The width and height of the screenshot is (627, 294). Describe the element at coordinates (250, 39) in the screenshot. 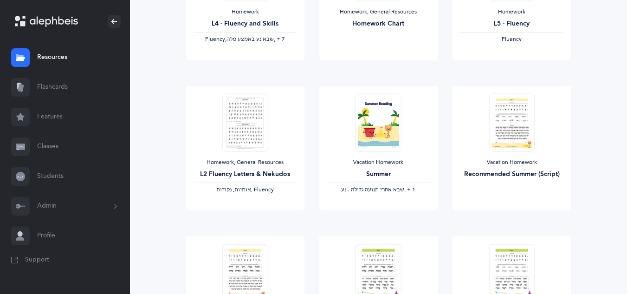

I see `span: ‫שבא נע באמצע מלה‬` at that location.